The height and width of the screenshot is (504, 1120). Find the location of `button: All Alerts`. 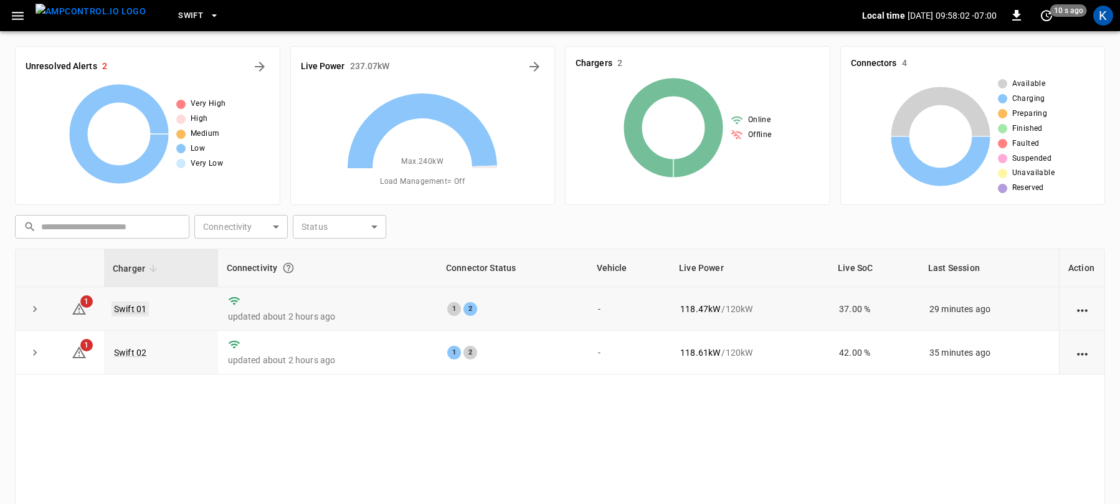

button: All Alerts is located at coordinates (260, 67).